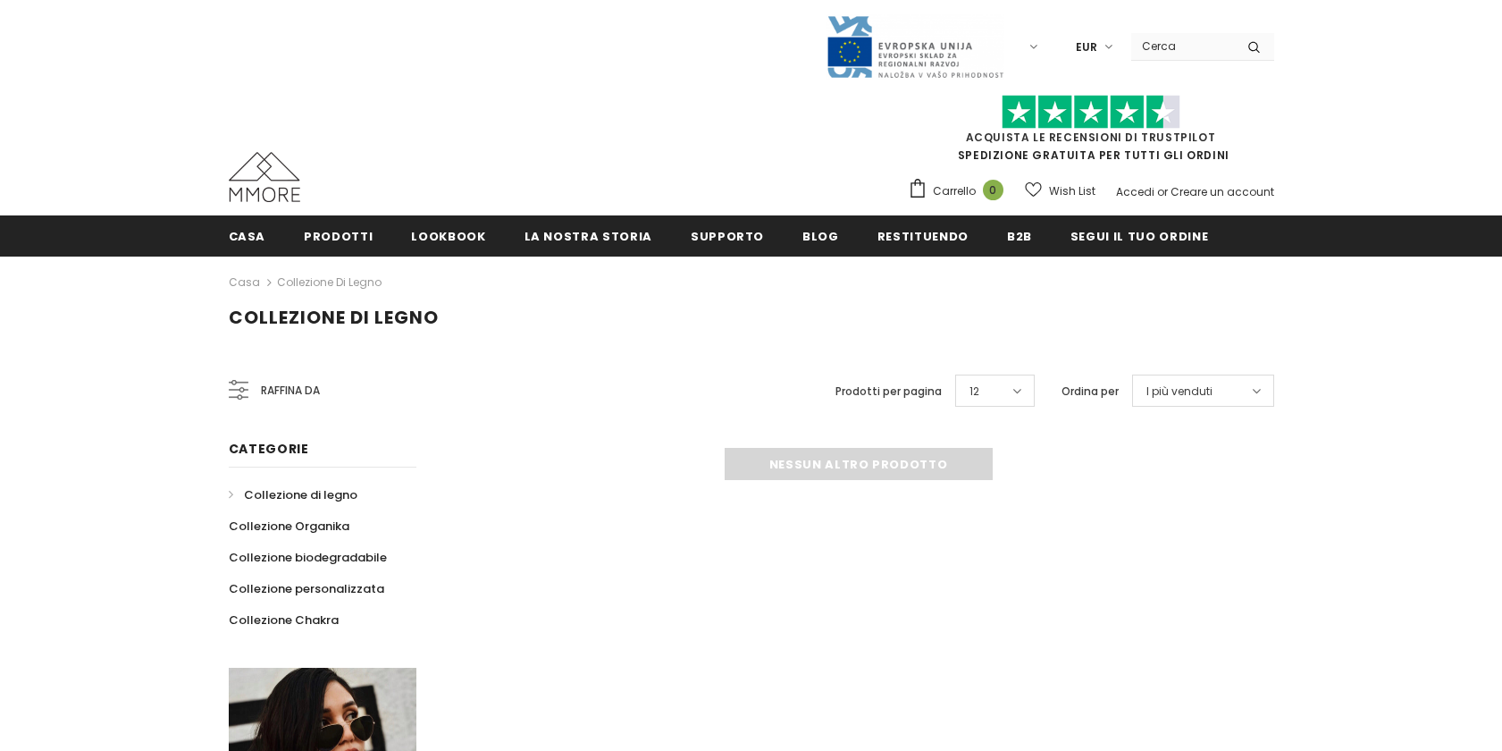 This screenshot has height=751, width=1502. Describe the element at coordinates (588, 235) in the screenshot. I see `a: La nostra storia` at that location.